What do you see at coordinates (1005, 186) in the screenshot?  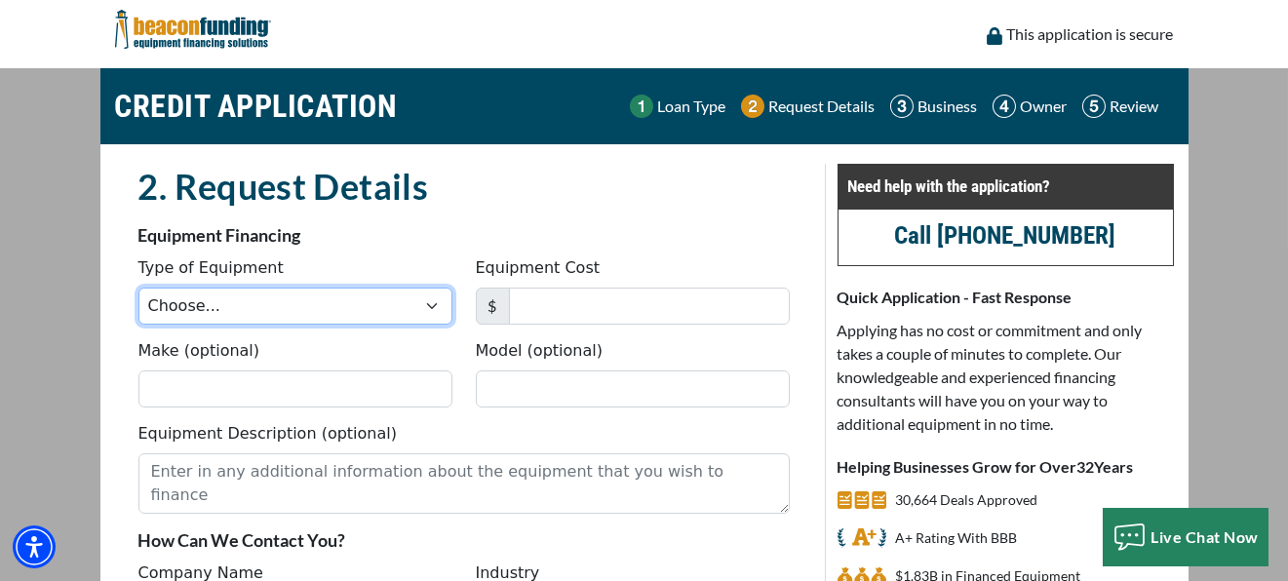 I see `p: Need help with the application?` at bounding box center [1005, 186].